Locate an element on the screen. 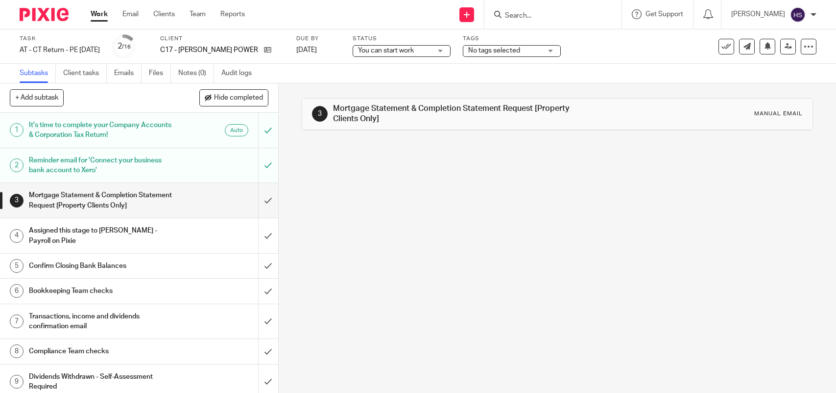 This screenshot has height=393, width=836. a: Client tasks is located at coordinates (85, 73).